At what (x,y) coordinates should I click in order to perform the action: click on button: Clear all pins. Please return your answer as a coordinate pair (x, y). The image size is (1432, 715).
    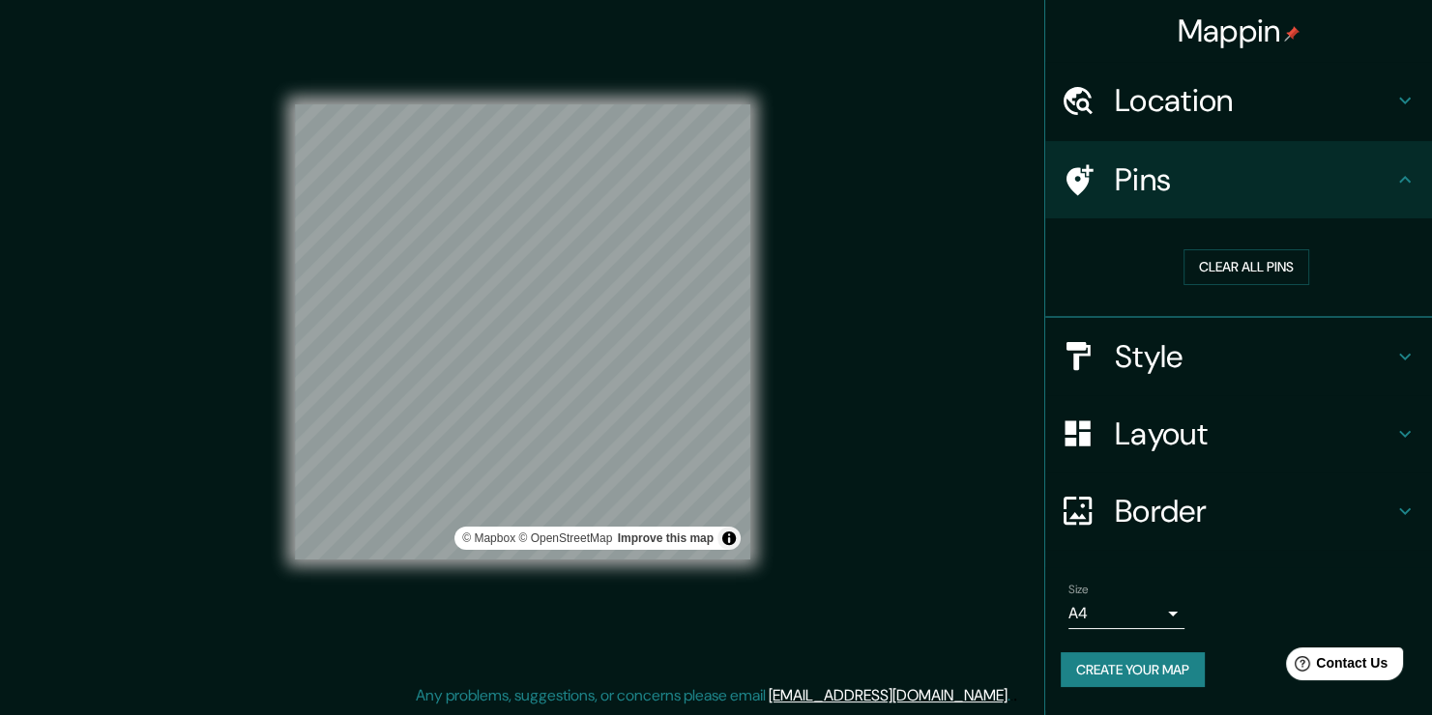
    Looking at the image, I should click on (1246, 267).